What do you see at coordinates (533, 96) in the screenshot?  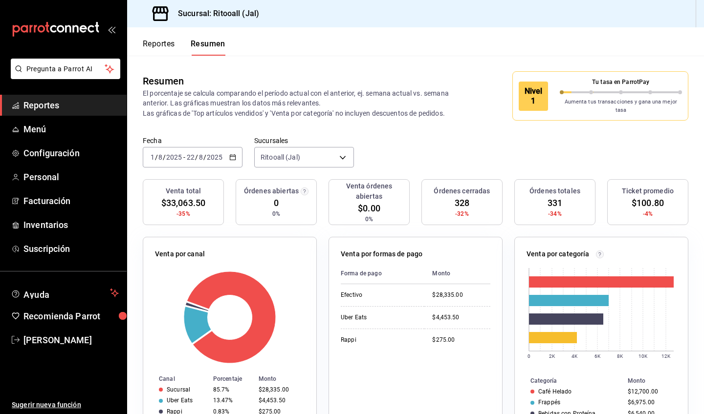 I see `div: Nivel 1` at bounding box center [533, 96].